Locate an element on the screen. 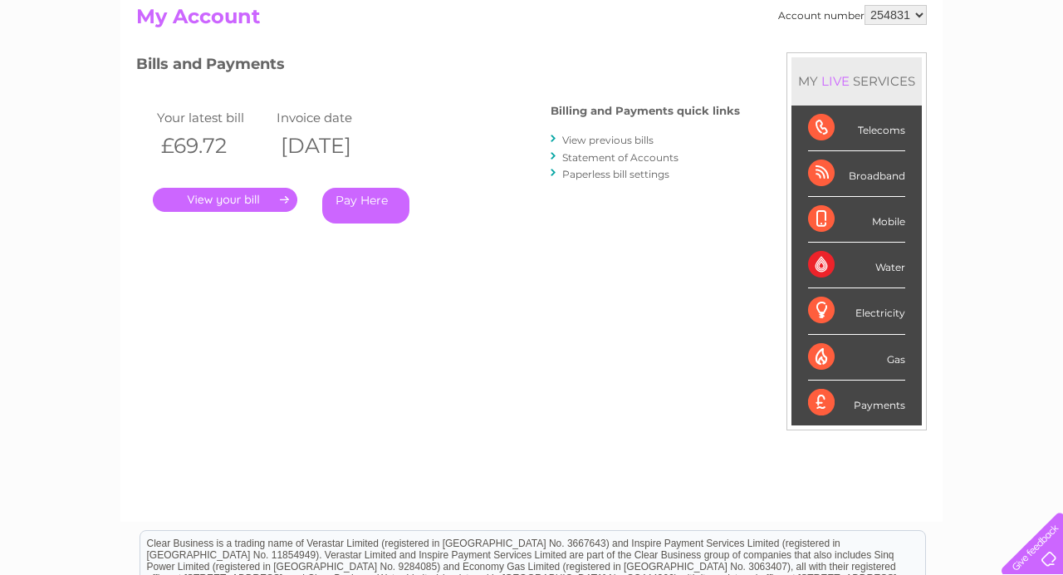 Image resolution: width=1063 pixels, height=575 pixels. div: Mobile is located at coordinates (856, 219).